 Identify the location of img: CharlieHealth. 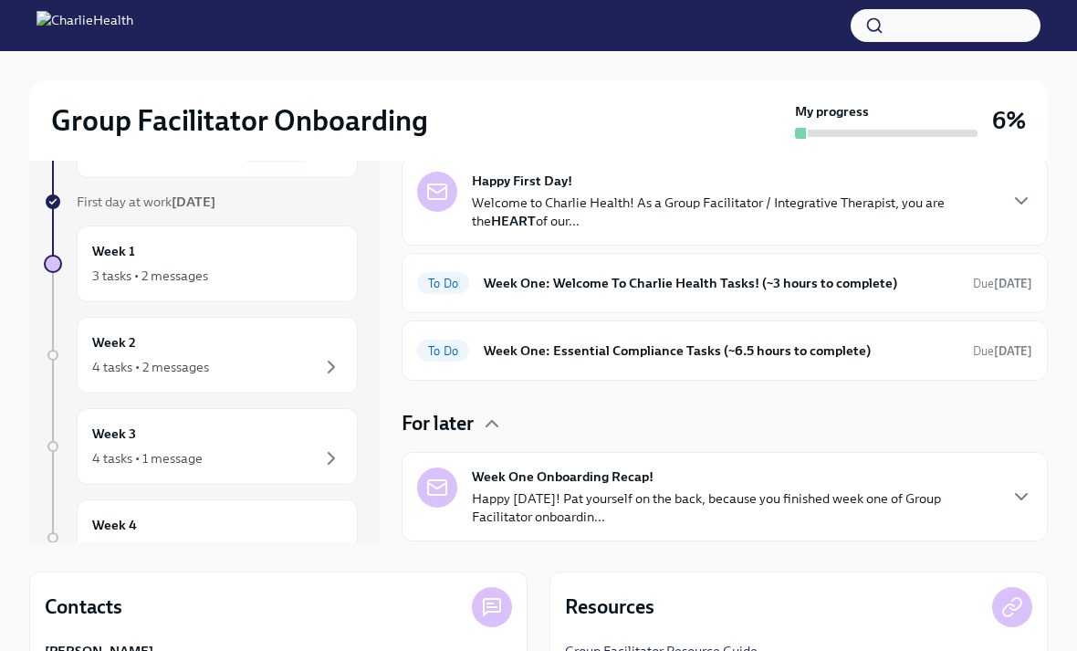
(85, 26).